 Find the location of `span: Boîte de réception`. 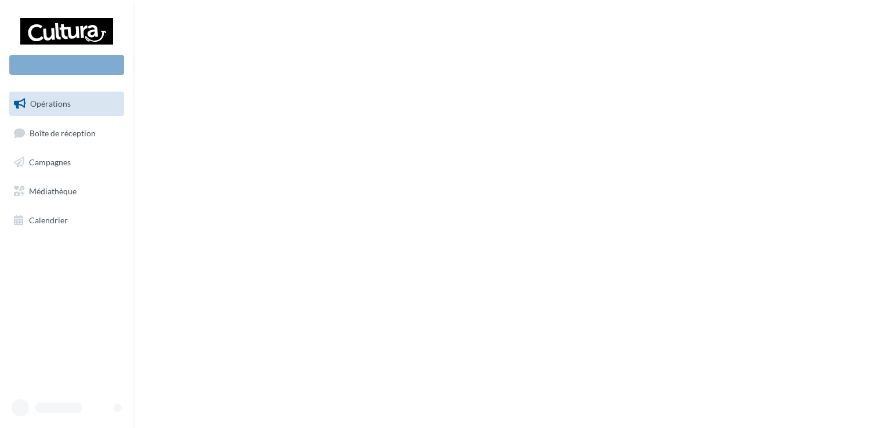

span: Boîte de réception is located at coordinates (63, 132).